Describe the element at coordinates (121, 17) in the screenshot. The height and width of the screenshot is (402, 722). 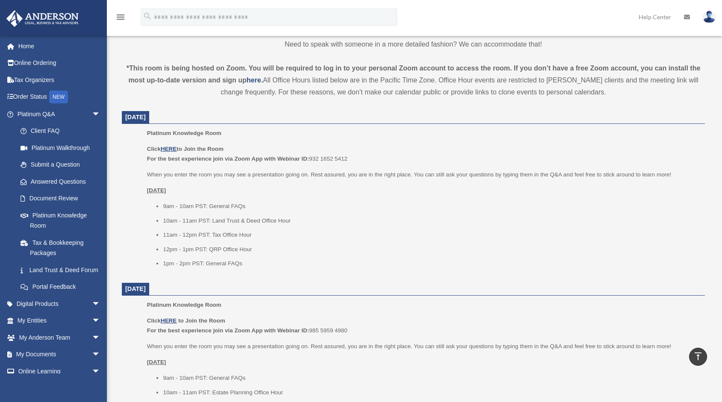
I see `i: menu` at that location.